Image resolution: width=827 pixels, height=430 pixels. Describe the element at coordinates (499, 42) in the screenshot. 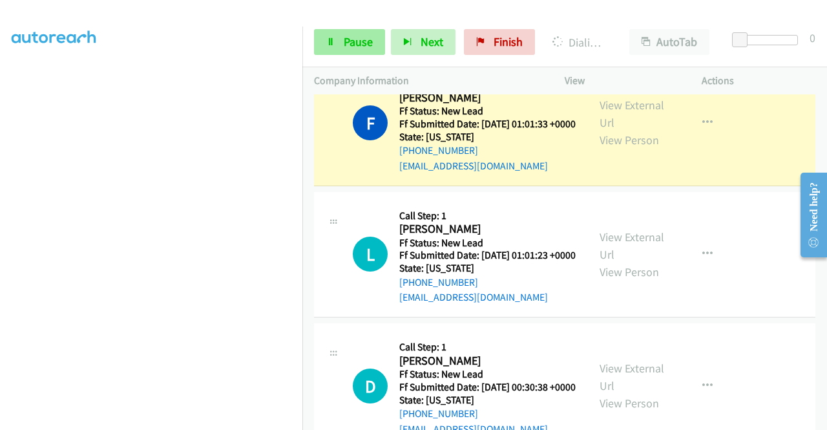

I see `a: Finish` at that location.